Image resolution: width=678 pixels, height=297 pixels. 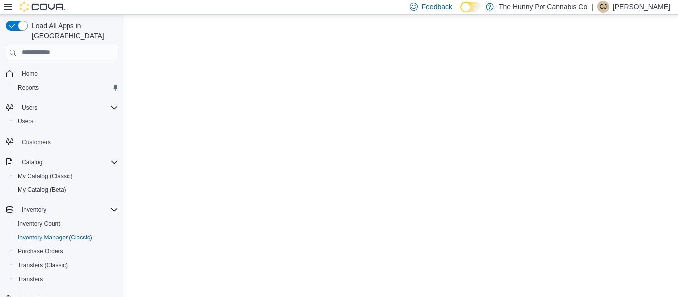 What do you see at coordinates (66, 279) in the screenshot?
I see `button: Transfers` at bounding box center [66, 279].